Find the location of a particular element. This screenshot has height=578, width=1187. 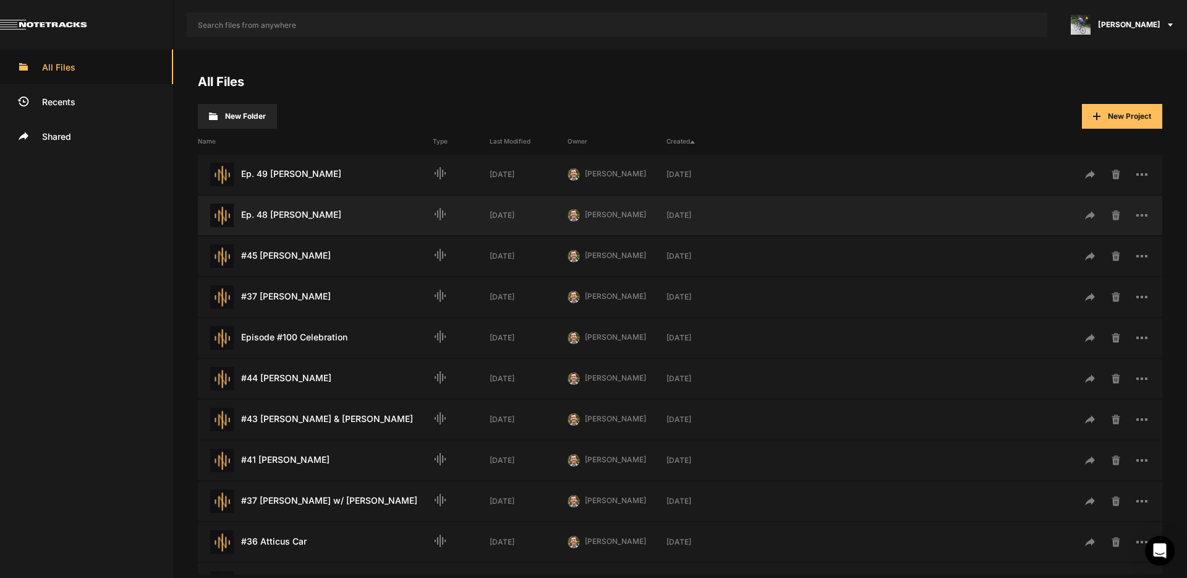

div: Type is located at coordinates (461, 141).